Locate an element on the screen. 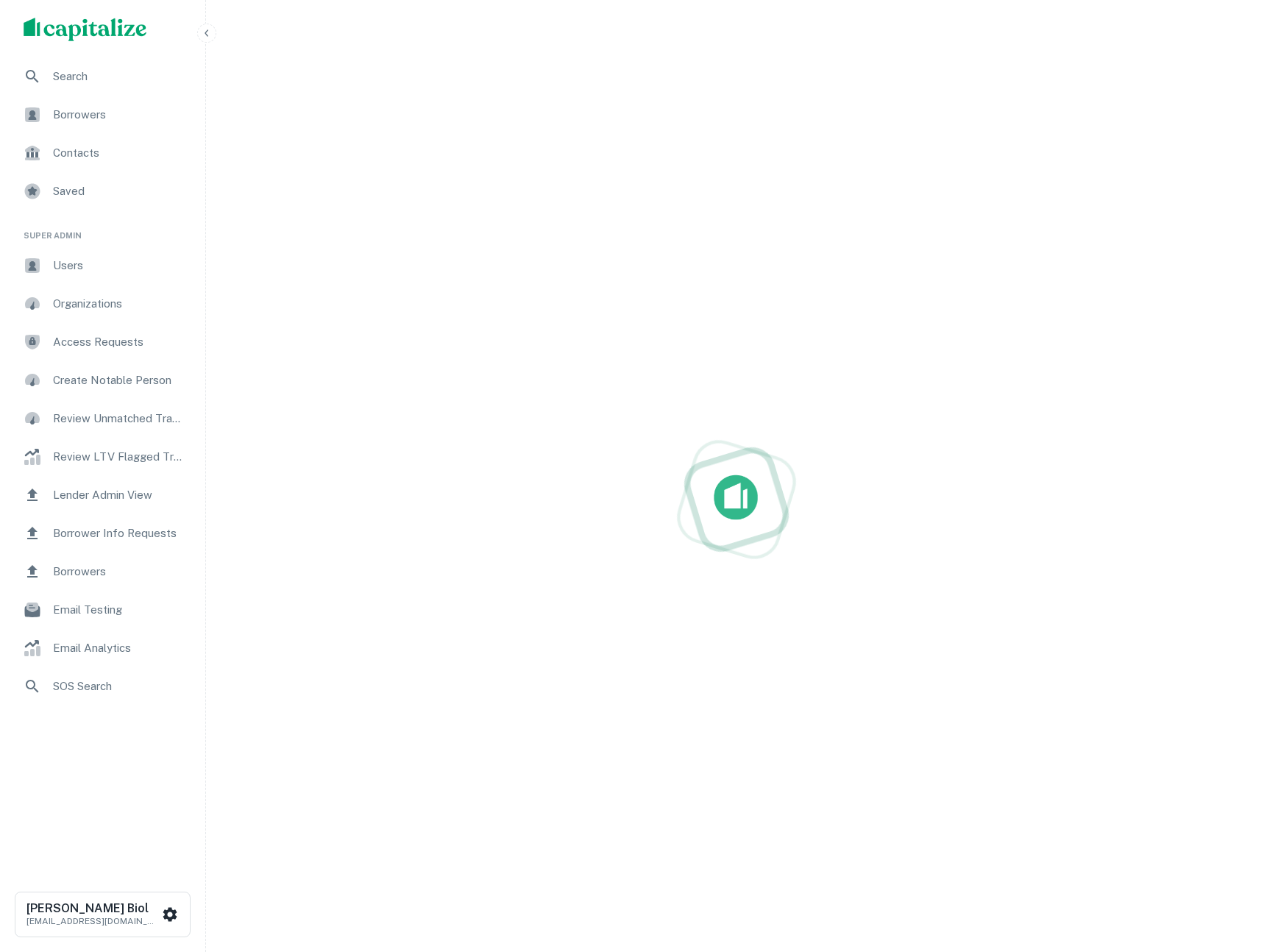 The image size is (1267, 952). a: Email Analytics is located at coordinates (103, 648).